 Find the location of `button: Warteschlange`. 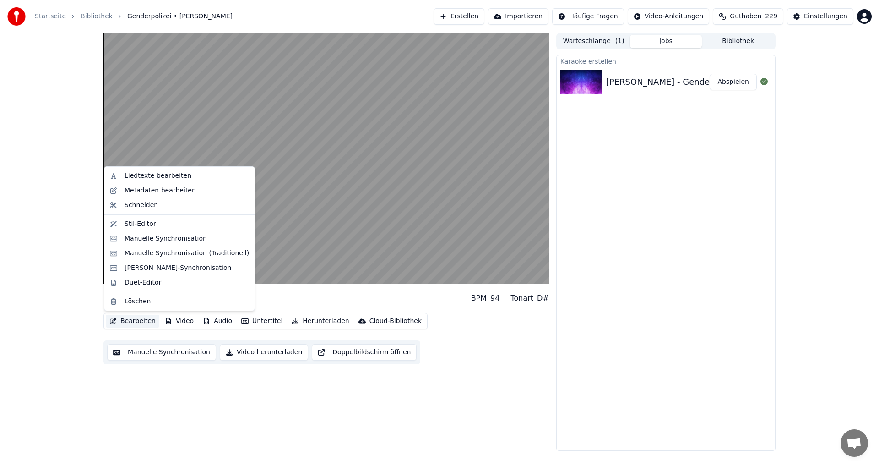

button: Warteschlange is located at coordinates (594, 41).